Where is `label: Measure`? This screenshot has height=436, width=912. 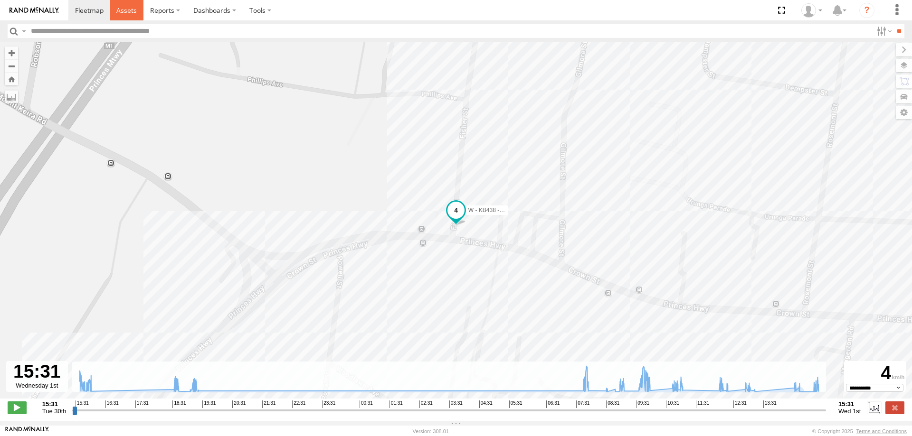
label: Measure is located at coordinates (11, 97).